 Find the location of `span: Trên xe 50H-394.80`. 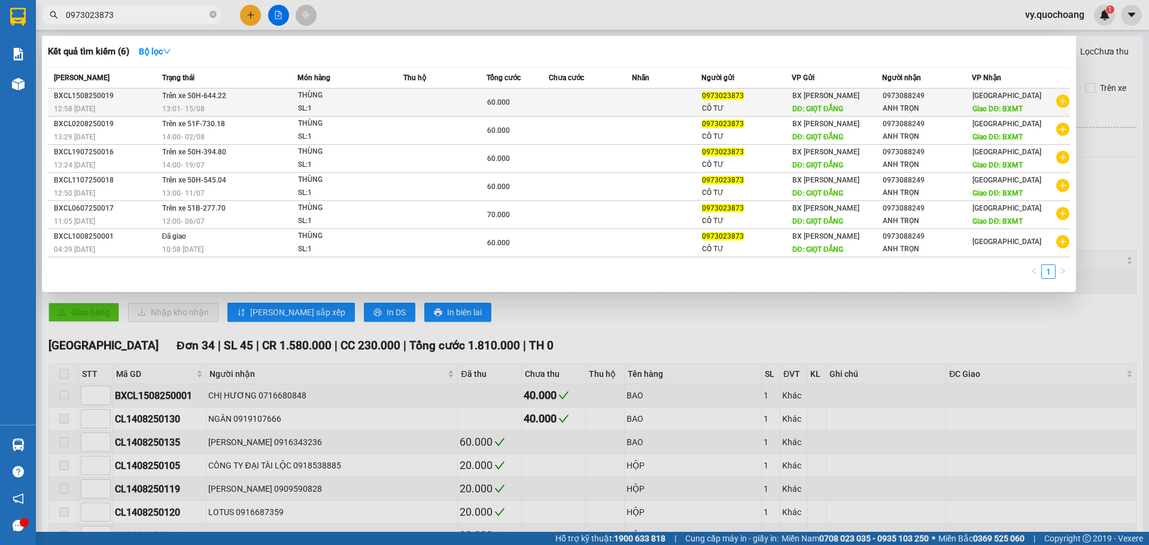

span: Trên xe 50H-394.80 is located at coordinates (194, 152).